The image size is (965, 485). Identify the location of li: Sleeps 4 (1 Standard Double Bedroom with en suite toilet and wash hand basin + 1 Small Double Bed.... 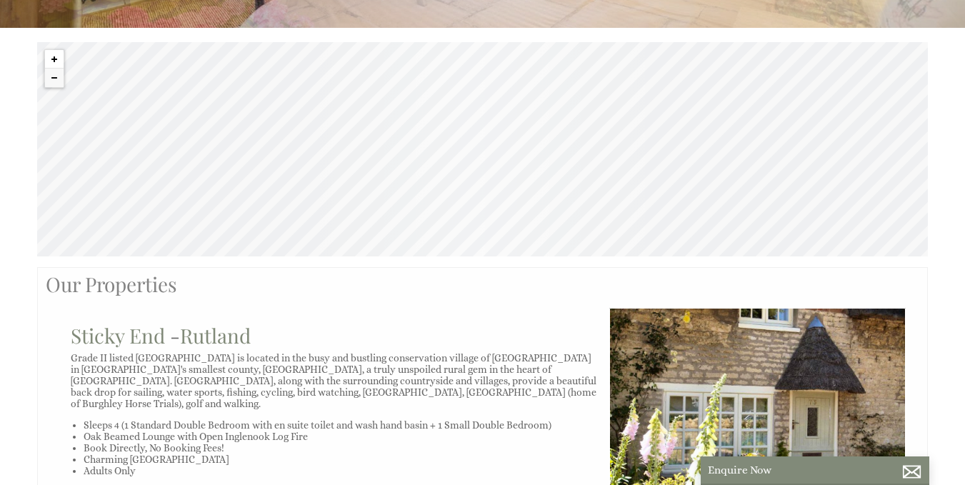
(341, 425).